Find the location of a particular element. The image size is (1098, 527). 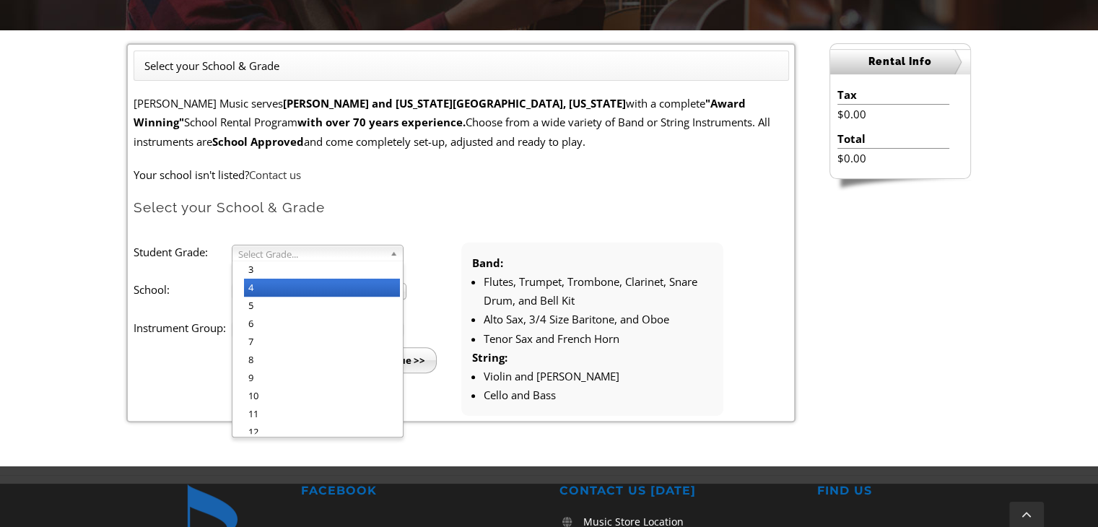

a: Contact us is located at coordinates (275, 175).